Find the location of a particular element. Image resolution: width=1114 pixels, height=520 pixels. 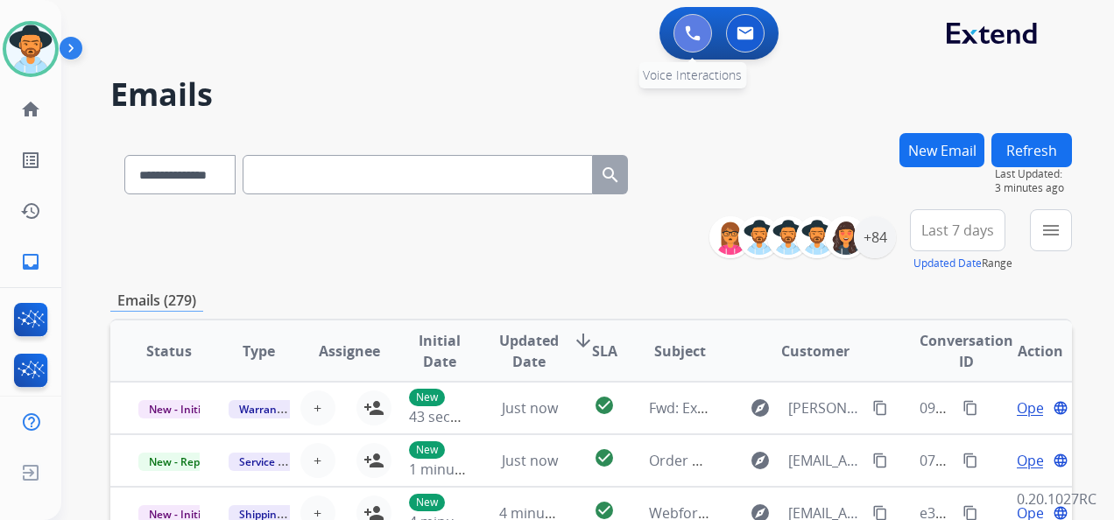

mat-icon: inbox is located at coordinates (31, 262).